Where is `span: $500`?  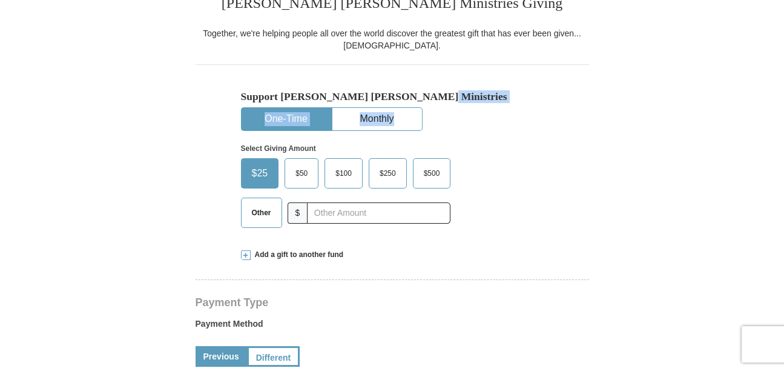 span: $500 is located at coordinates (432, 173).